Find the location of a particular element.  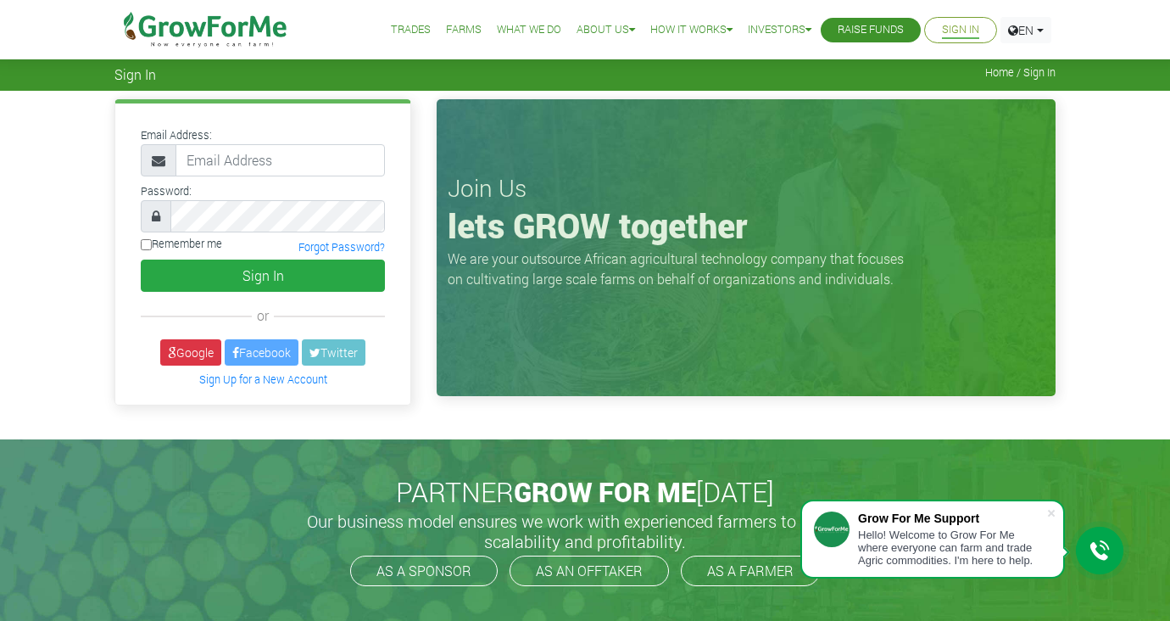

a: Investors is located at coordinates (779, 30).